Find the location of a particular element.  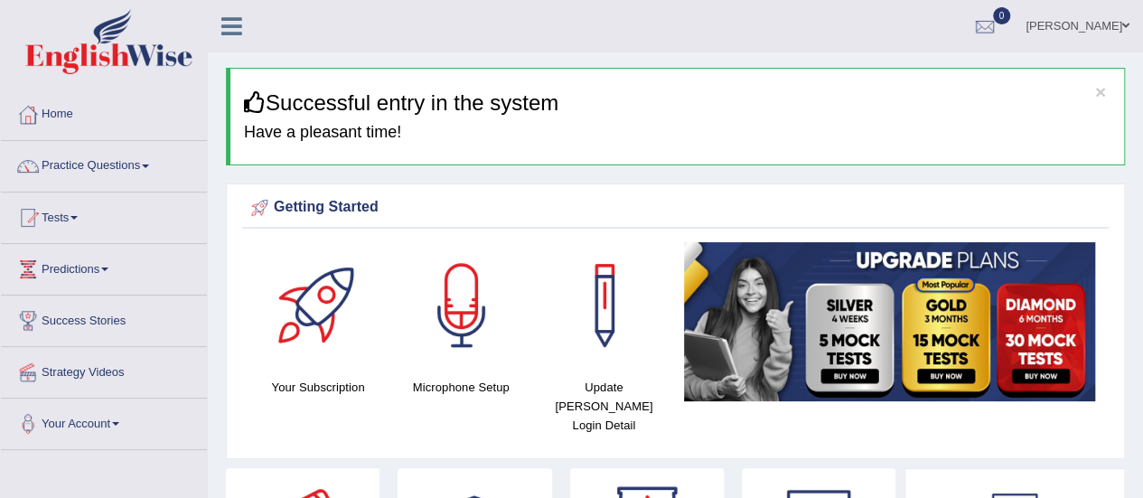

img: small5.jpg is located at coordinates (889, 322).